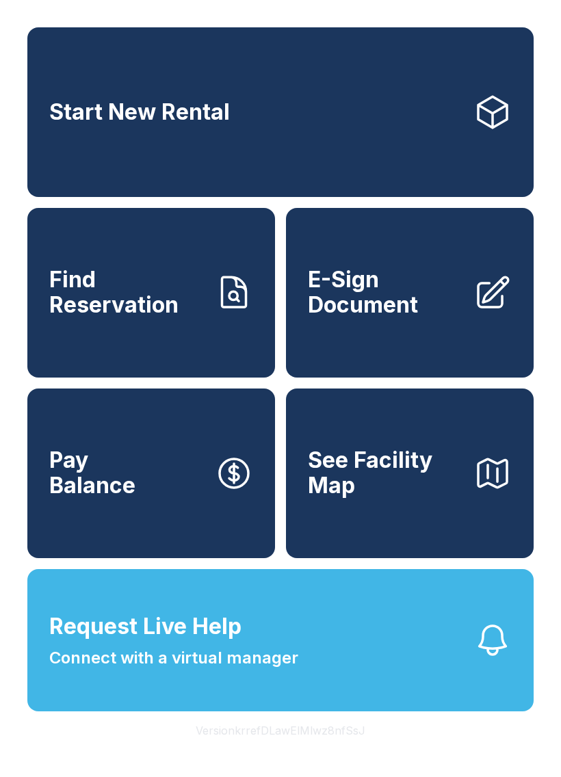 The image size is (561, 777). Describe the element at coordinates (145, 627) in the screenshot. I see `span: Request Live Help` at that location.